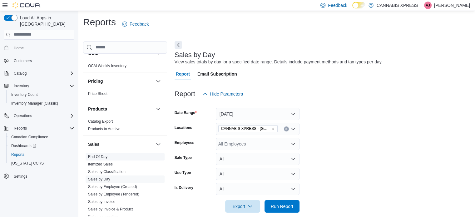 The image size is (475, 217). I want to click on h3: Sales, so click(94, 144).